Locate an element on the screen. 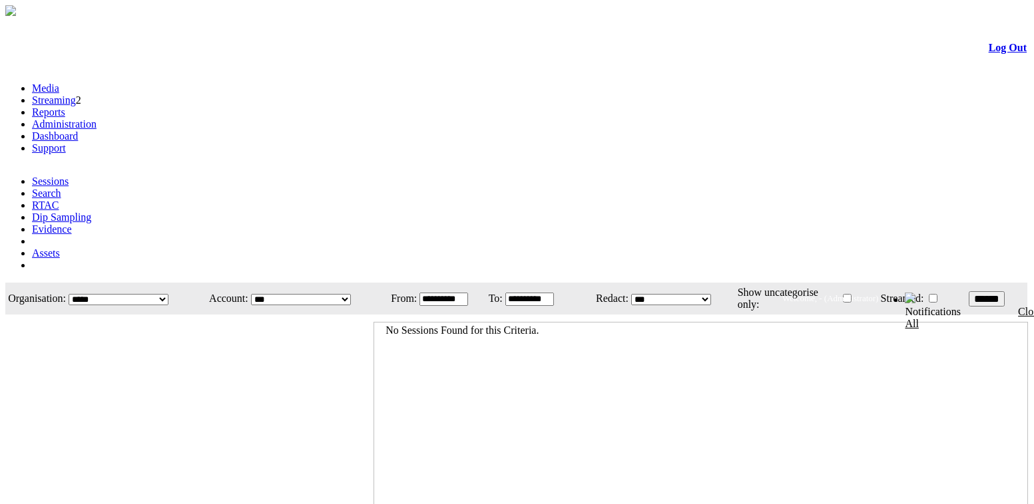 Image resolution: width=1034 pixels, height=504 pixels. a: Evidence is located at coordinates (52, 229).